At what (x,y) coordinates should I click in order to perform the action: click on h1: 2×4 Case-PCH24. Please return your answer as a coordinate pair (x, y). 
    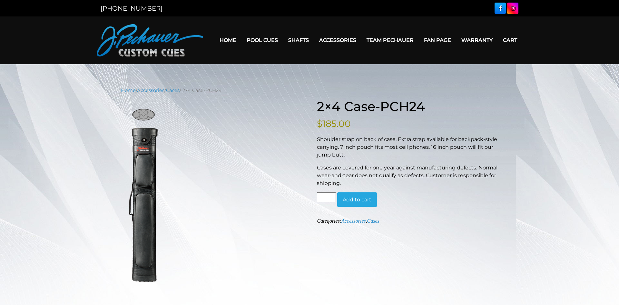
    Looking at the image, I should click on (408, 106).